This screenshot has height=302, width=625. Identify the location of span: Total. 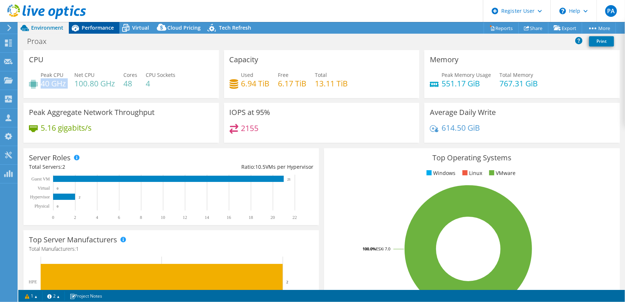
(321, 75).